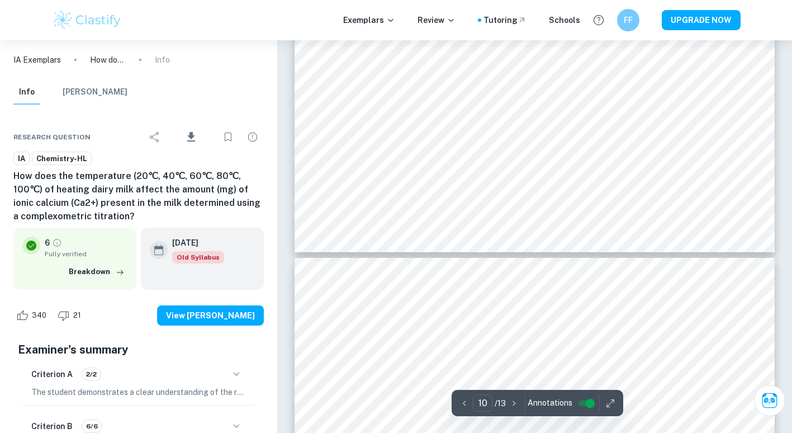  What do you see at coordinates (52, 426) in the screenshot?
I see `h6: Criterion B` at bounding box center [52, 426].